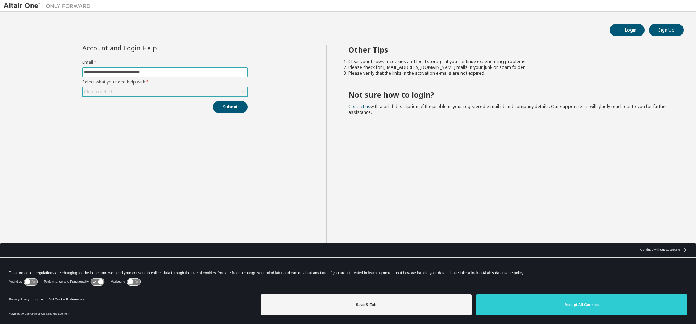 This screenshot has height=324, width=696. I want to click on label: Select what you need help with, so click(165, 82).